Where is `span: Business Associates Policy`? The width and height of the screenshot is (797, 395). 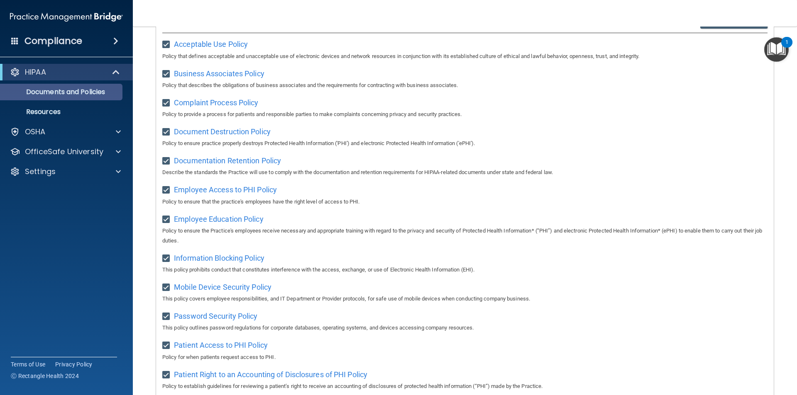 span: Business Associates Policy is located at coordinates (219, 73).